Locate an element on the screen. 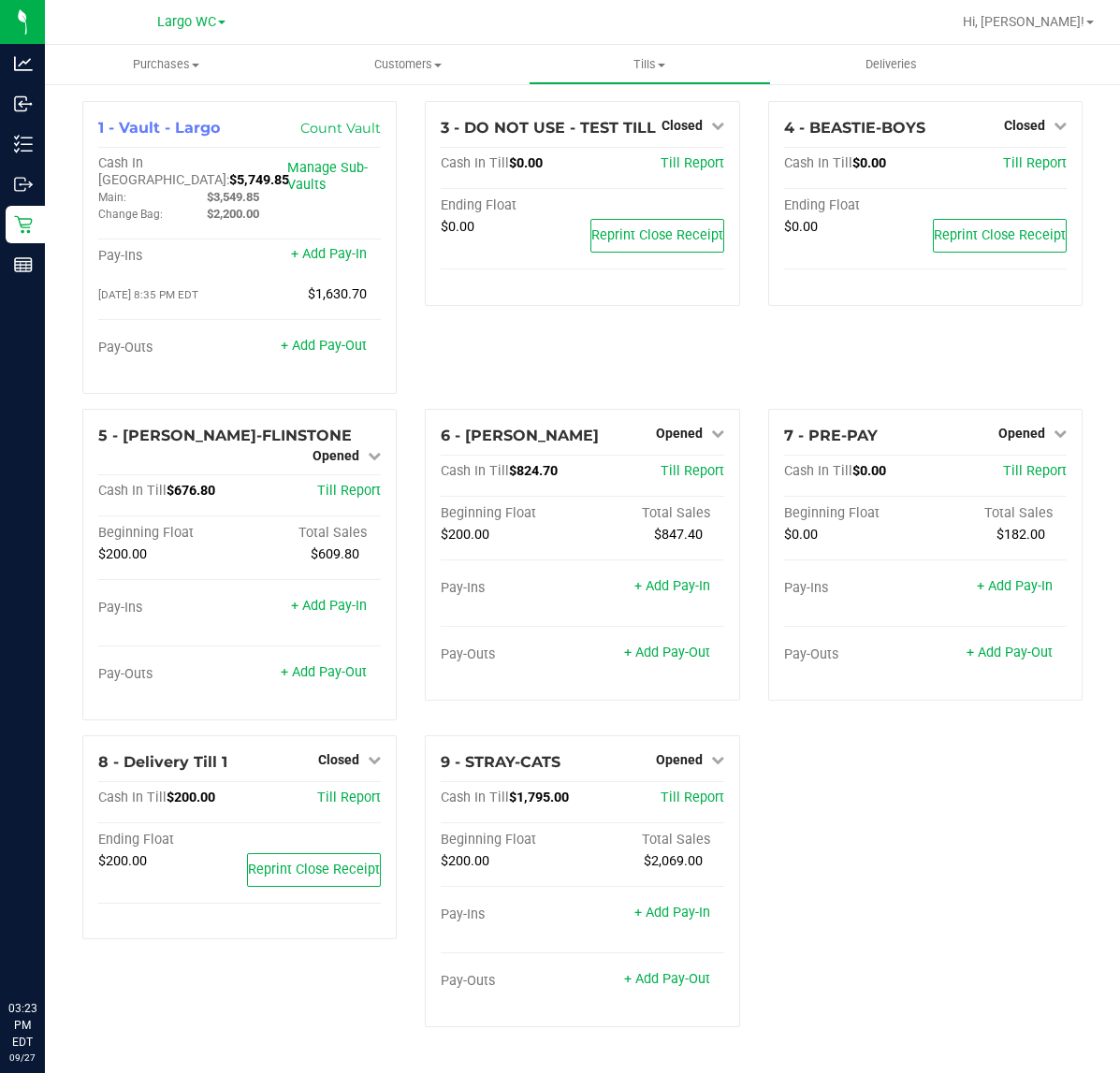 The height and width of the screenshot is (1073, 1120). span: $824.70 is located at coordinates (534, 470).